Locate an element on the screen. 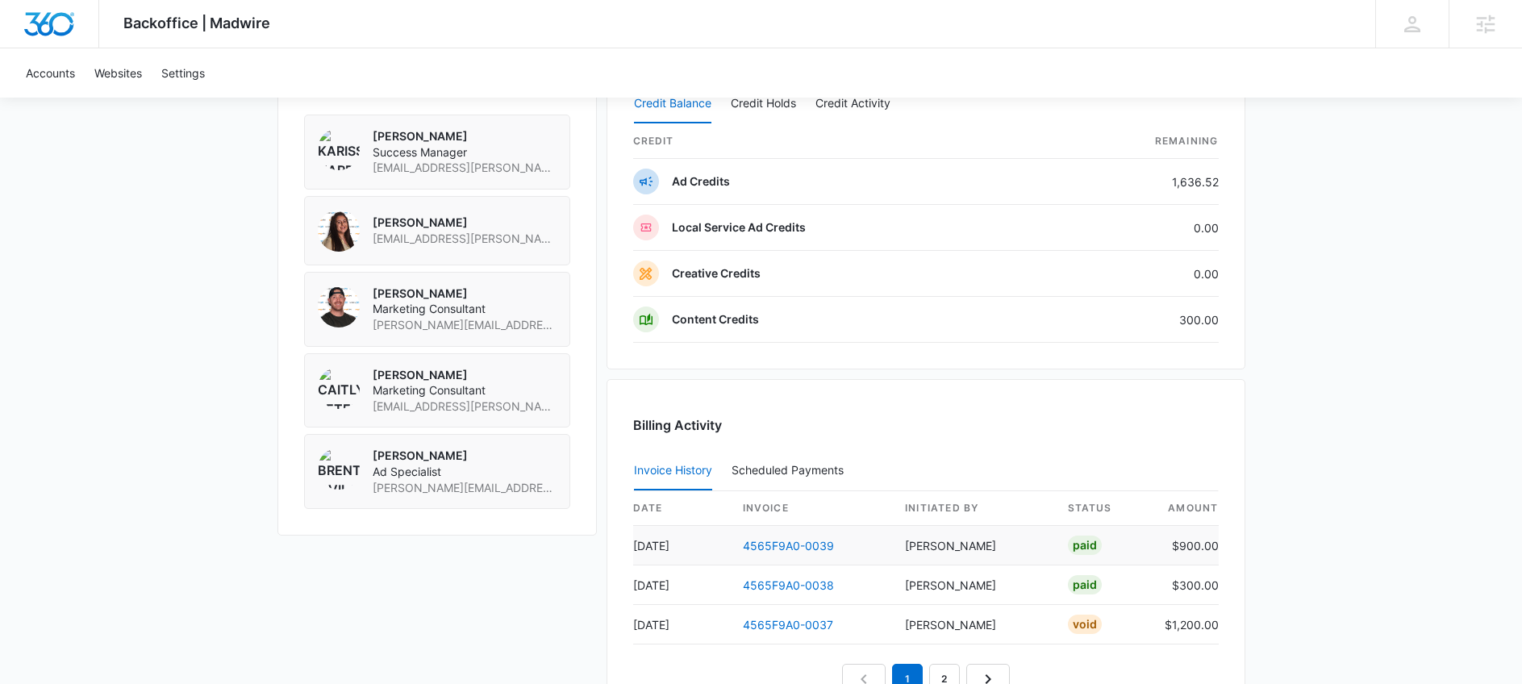 The image size is (1522, 684). th: date is located at coordinates (681, 508).